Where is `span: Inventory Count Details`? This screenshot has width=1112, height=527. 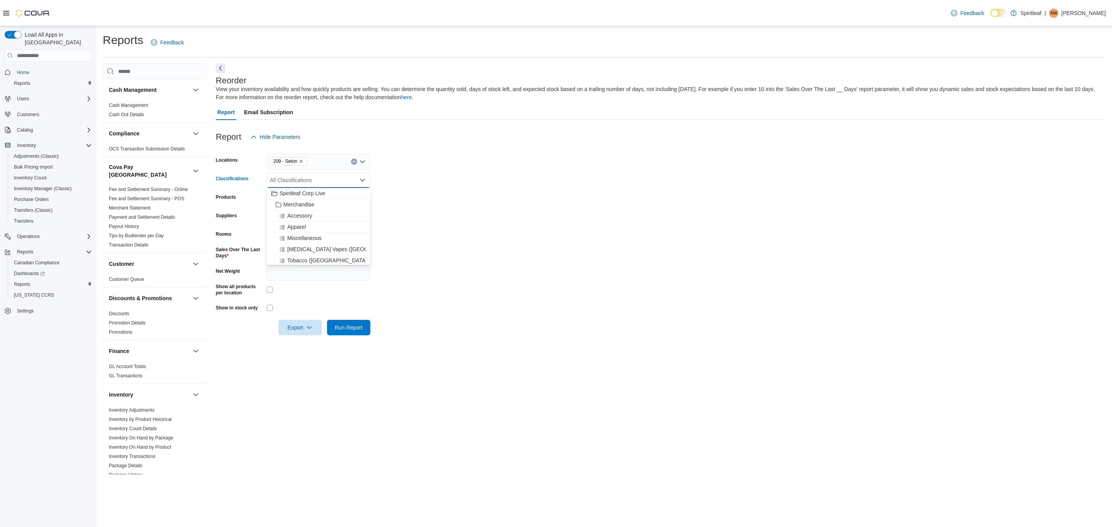 span: Inventory Count Details is located at coordinates (133, 429).